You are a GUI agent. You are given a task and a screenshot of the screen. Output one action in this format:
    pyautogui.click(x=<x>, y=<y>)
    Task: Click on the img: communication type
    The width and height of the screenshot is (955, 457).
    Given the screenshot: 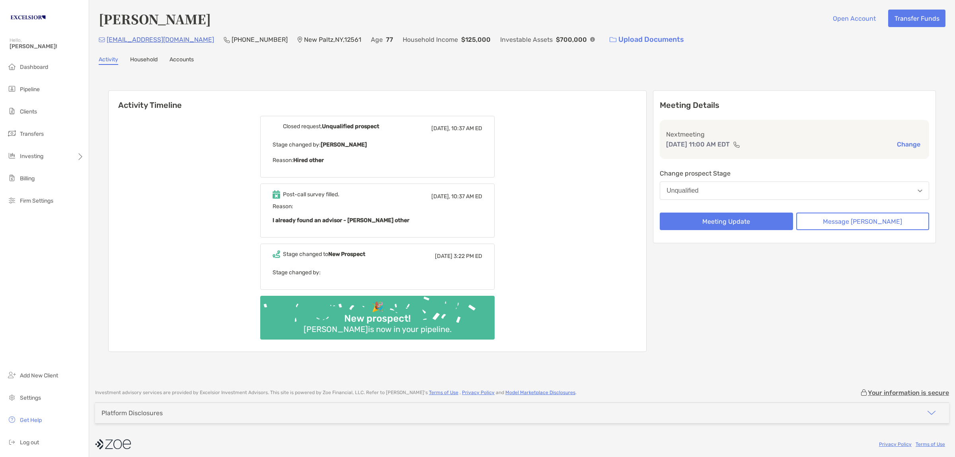 What is the action you would take?
    pyautogui.click(x=736, y=144)
    